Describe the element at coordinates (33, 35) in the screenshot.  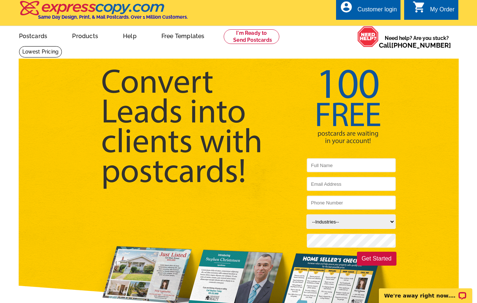
I see `a: Postcards` at that location.